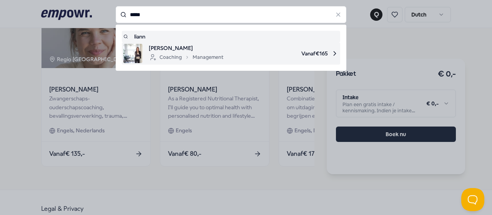 This screenshot has height=215, width=492. What do you see at coordinates (231, 15) in the screenshot?
I see `input: Search for products, categories or subcategories` at bounding box center [231, 15].